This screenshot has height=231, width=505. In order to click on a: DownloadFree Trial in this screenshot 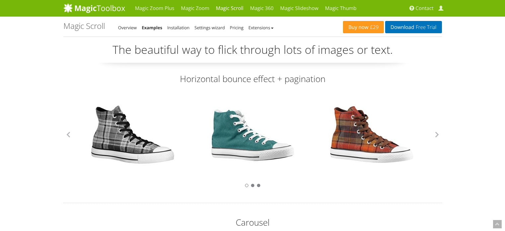, I will do `click(413, 27)`.